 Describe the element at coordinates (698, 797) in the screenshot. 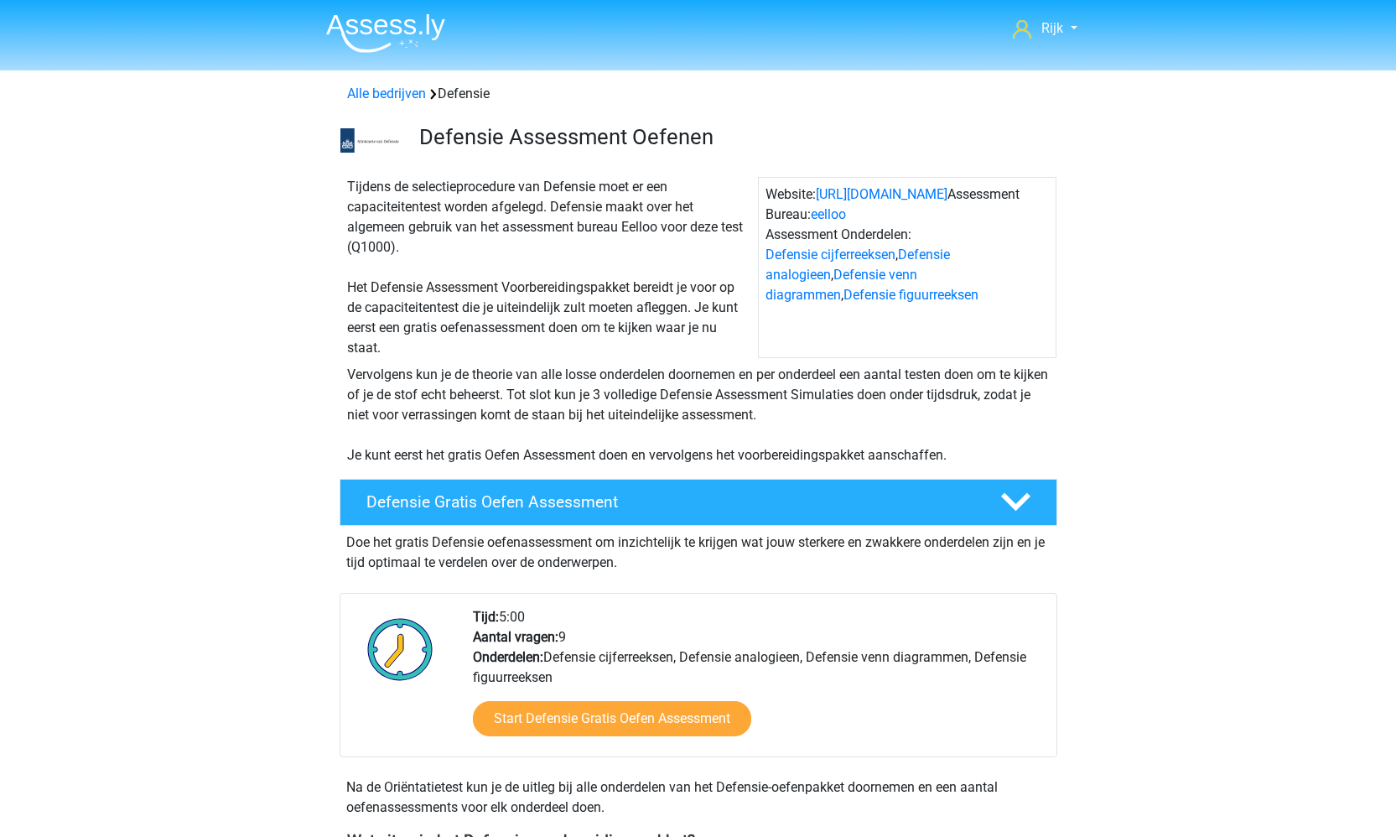

I see `div: Na de Oriëntatietest kun je de uitleg bij alle onderdelen van het Defensie-oefenpakket doornemen ...` at that location.